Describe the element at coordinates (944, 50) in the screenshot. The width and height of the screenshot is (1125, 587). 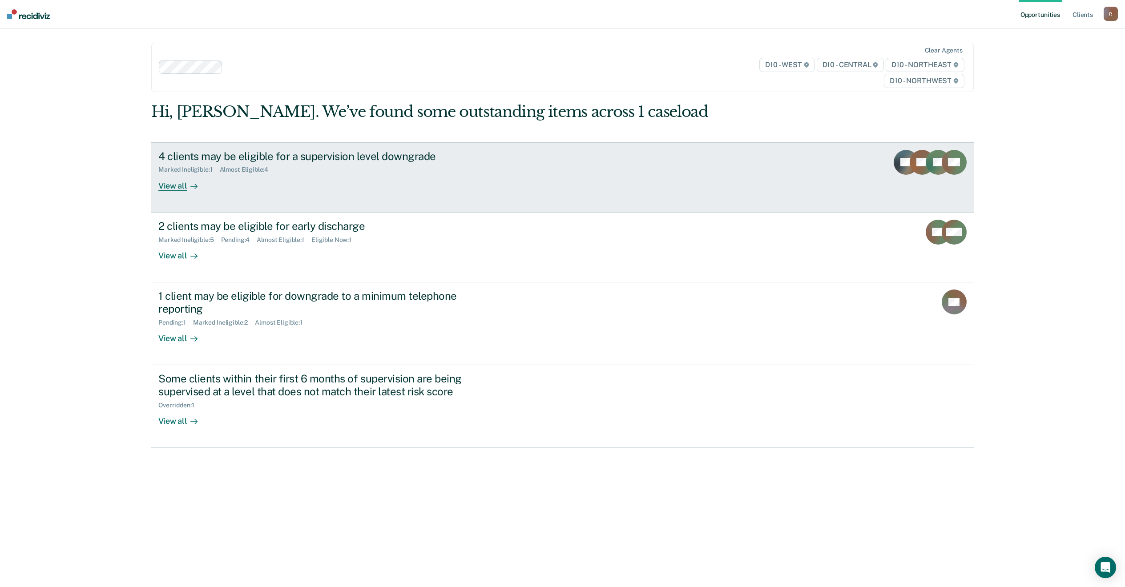
I see `div: Clear agents` at that location.